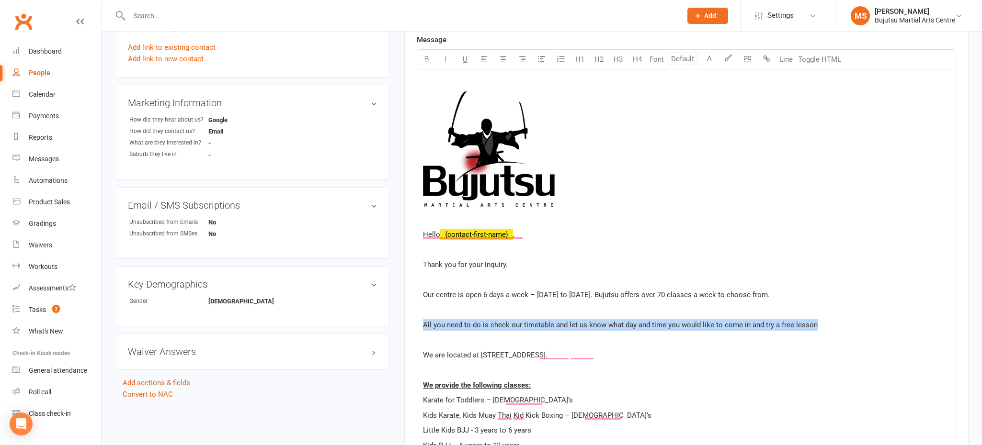 This screenshot has height=445, width=982. I want to click on div: Bujutsu Martial Arts Centre, so click(915, 20).